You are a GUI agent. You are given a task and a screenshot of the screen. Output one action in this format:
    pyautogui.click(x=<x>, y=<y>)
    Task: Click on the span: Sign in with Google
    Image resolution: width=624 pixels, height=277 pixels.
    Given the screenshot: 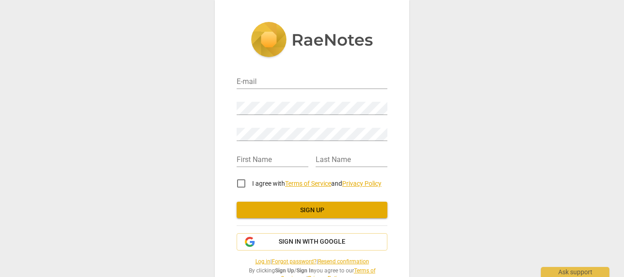 What is the action you would take?
    pyautogui.click(x=312, y=242)
    